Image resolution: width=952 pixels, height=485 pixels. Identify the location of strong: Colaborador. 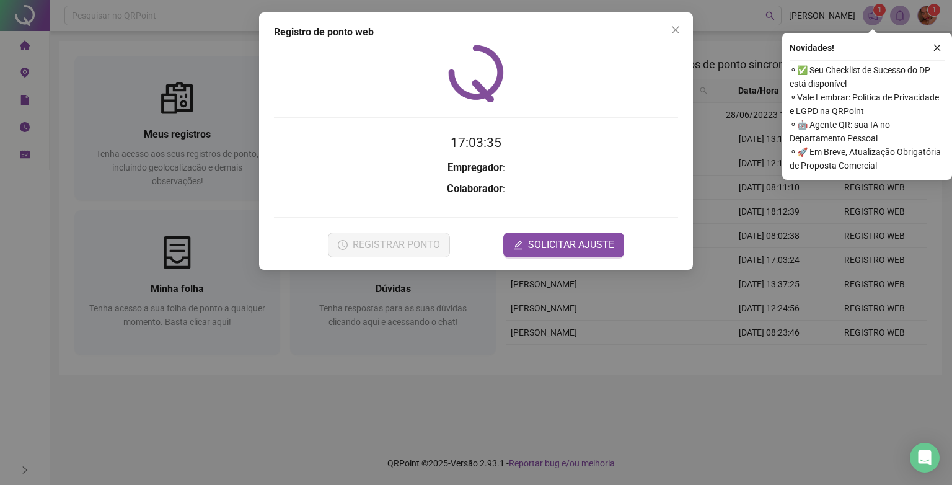
(475, 188).